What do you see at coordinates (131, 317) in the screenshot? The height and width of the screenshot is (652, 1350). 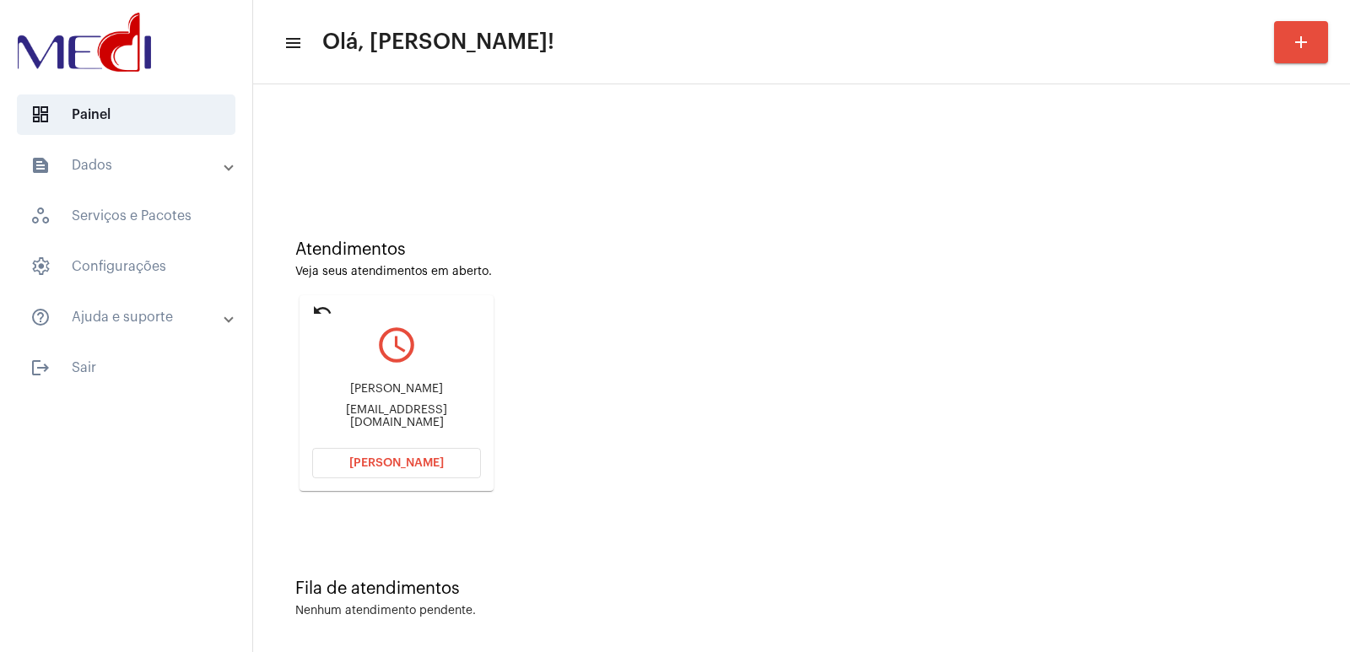 I see `mat-expansion-panel-header: sidenav iconAjuda e suporte` at bounding box center [131, 317].